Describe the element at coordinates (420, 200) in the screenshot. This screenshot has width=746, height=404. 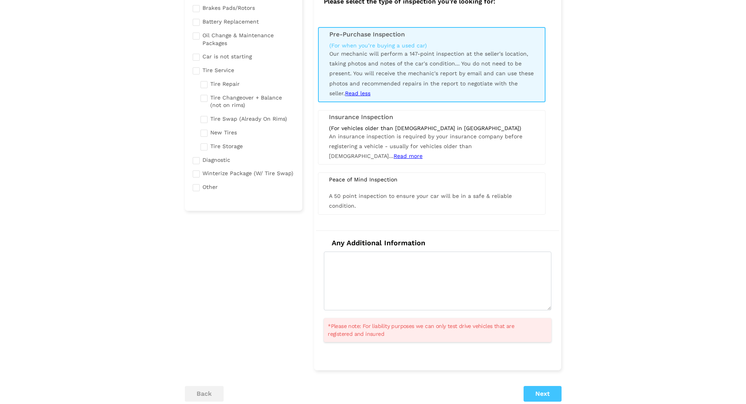
I see `span: A 50 point inspection to ensure your car will be in a safe & reliable condition.` at that location.